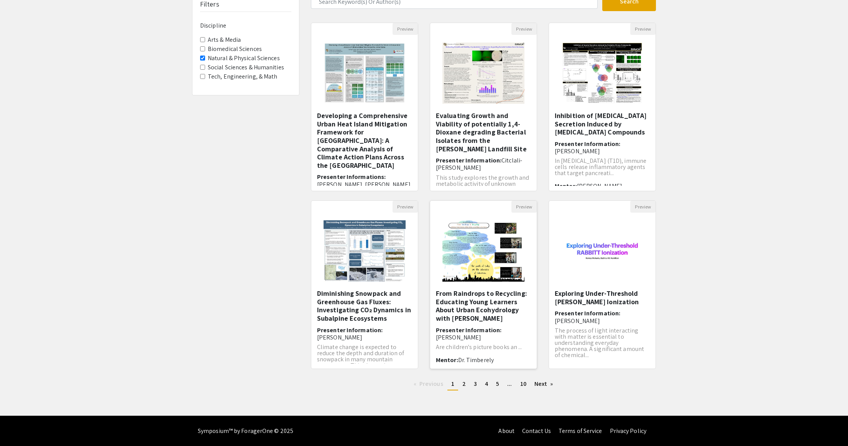  I want to click on p: Climate change is expected to reduce the depth and duration of snowpack in many mountain ecosyste..., so click(364, 359).